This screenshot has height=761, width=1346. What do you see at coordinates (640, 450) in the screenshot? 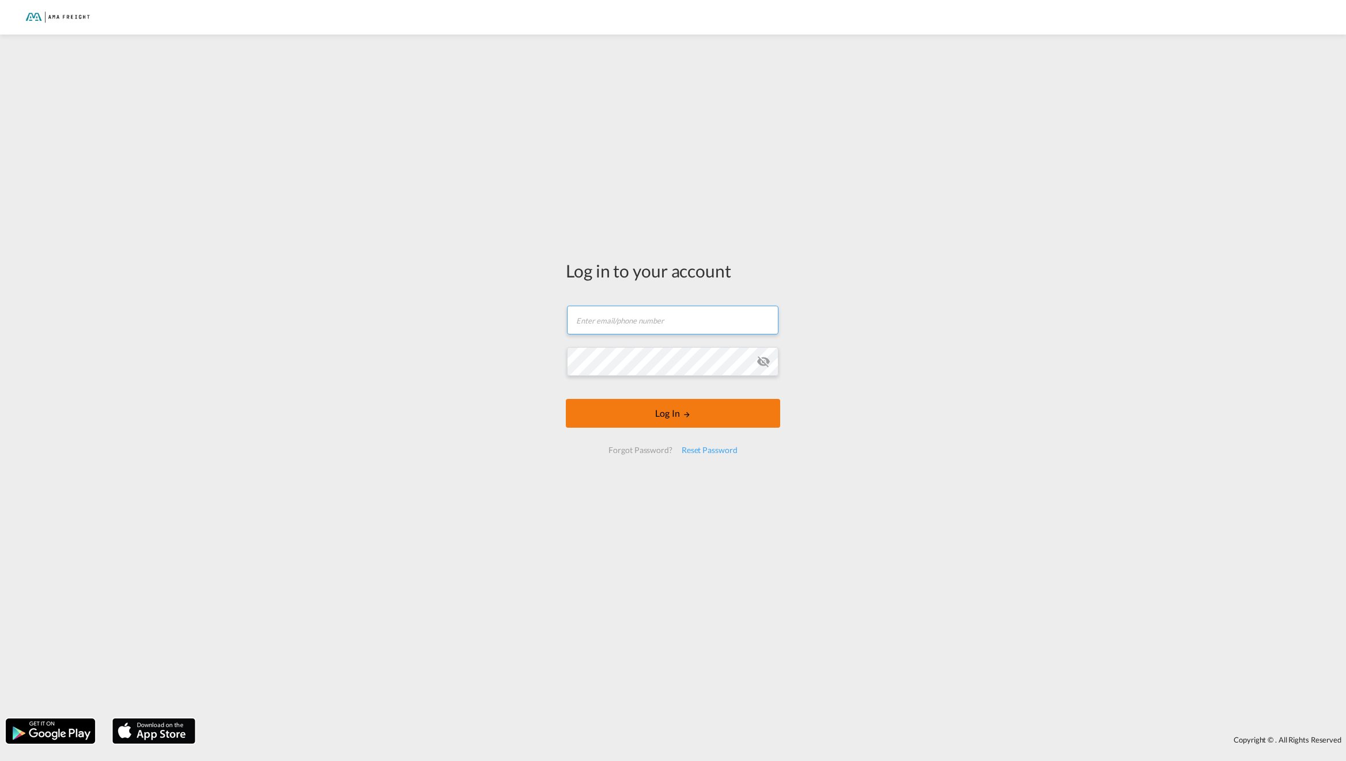
I see `div: Forgot Password?` at bounding box center [640, 450].